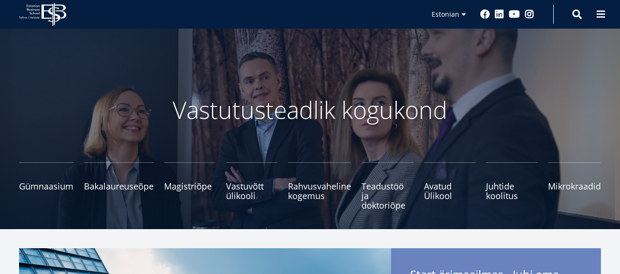 The height and width of the screenshot is (274, 620). What do you see at coordinates (485, 14) in the screenshot?
I see `a: Facebook` at bounding box center [485, 14].